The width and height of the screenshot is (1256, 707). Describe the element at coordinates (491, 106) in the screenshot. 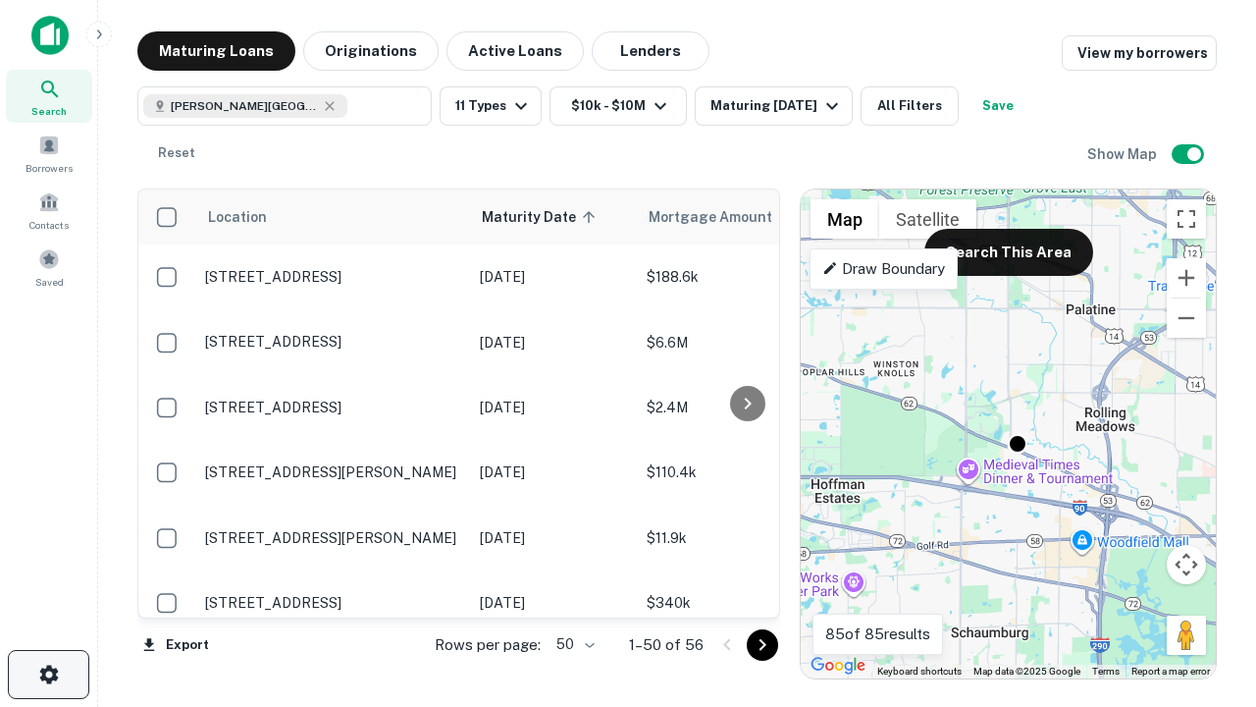

I see `button: 11 Types` at that location.